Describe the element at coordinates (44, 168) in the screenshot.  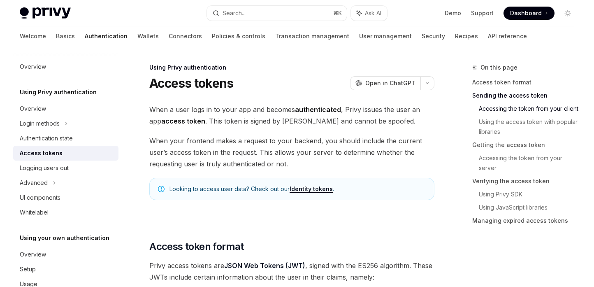
I see `div: Logging users out` at that location.